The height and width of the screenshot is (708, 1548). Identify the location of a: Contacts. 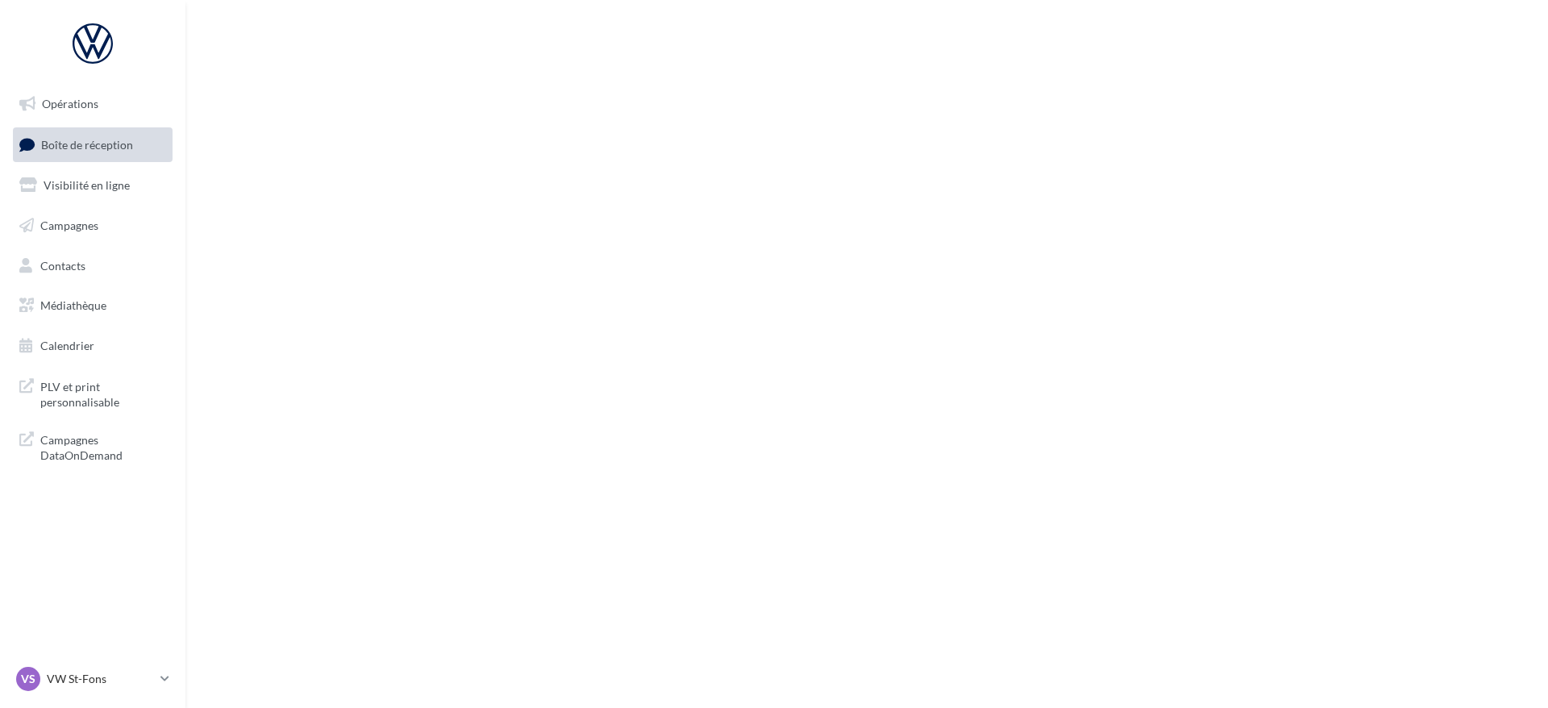
(93, 266).